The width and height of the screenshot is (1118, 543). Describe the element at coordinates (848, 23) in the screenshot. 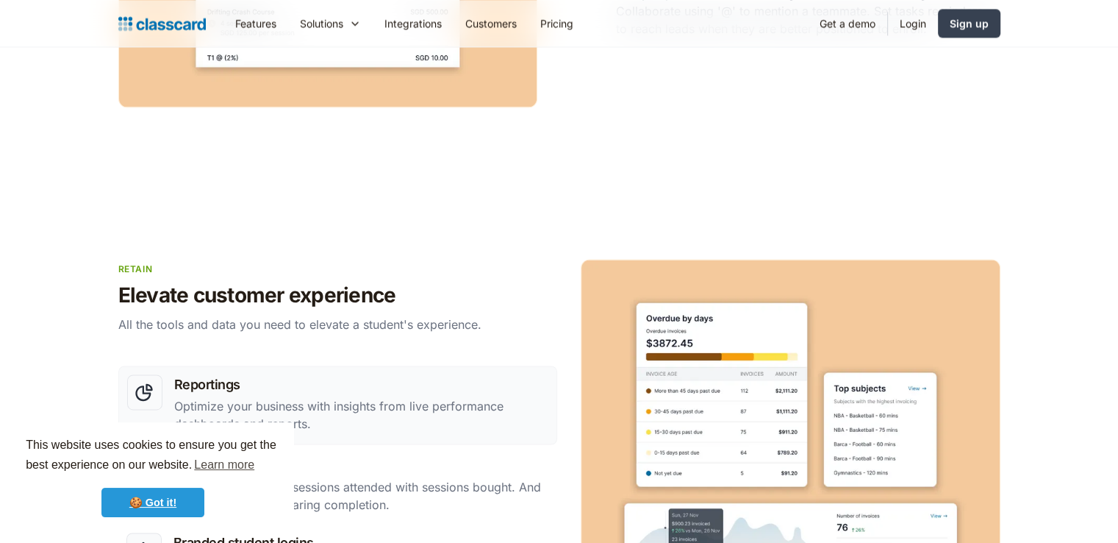

I see `a: Get a demo` at that location.